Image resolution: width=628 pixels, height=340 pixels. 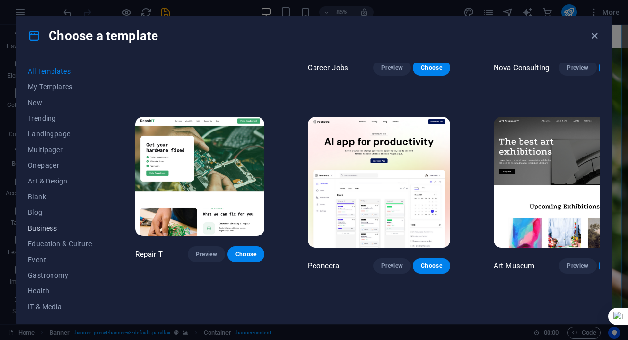 What do you see at coordinates (60, 291) in the screenshot?
I see `button: Health` at bounding box center [60, 291].